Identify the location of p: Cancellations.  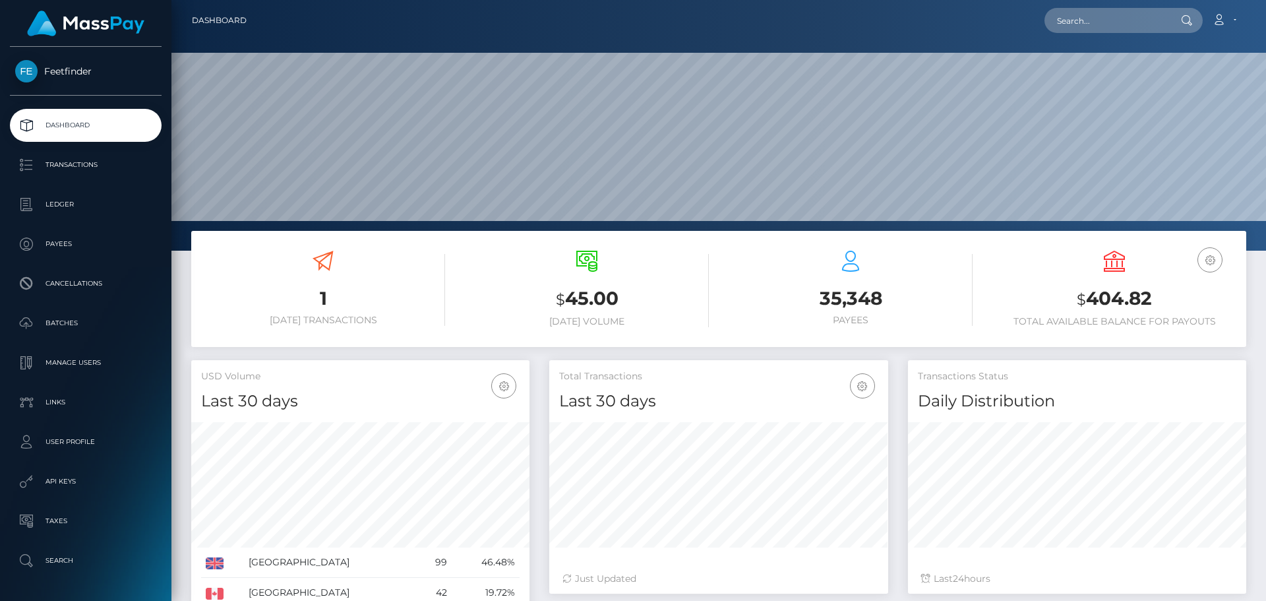
(86, 284).